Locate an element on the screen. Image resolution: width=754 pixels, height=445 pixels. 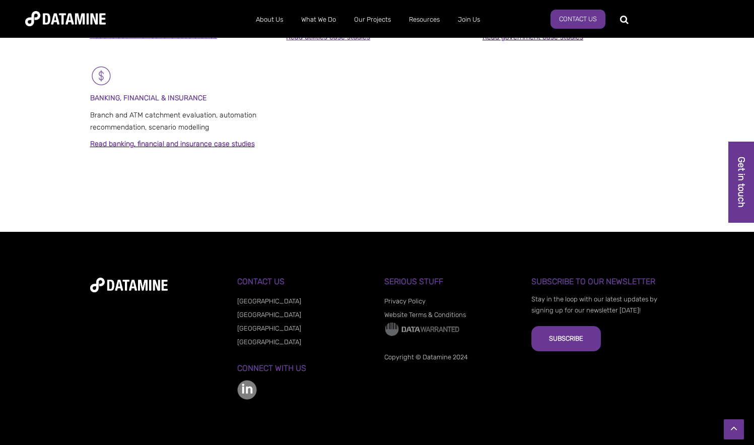
a: Get in touch is located at coordinates (741, 182).